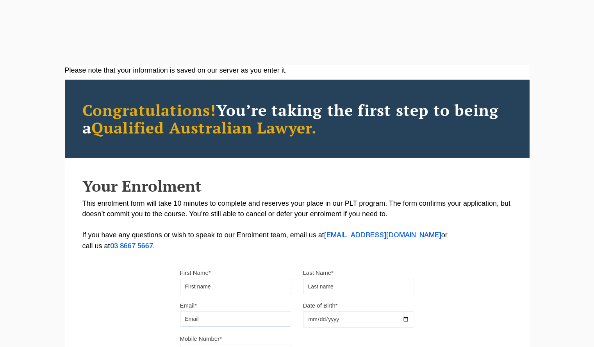  What do you see at coordinates (149, 110) in the screenshot?
I see `span: Congratulations!` at bounding box center [149, 110].